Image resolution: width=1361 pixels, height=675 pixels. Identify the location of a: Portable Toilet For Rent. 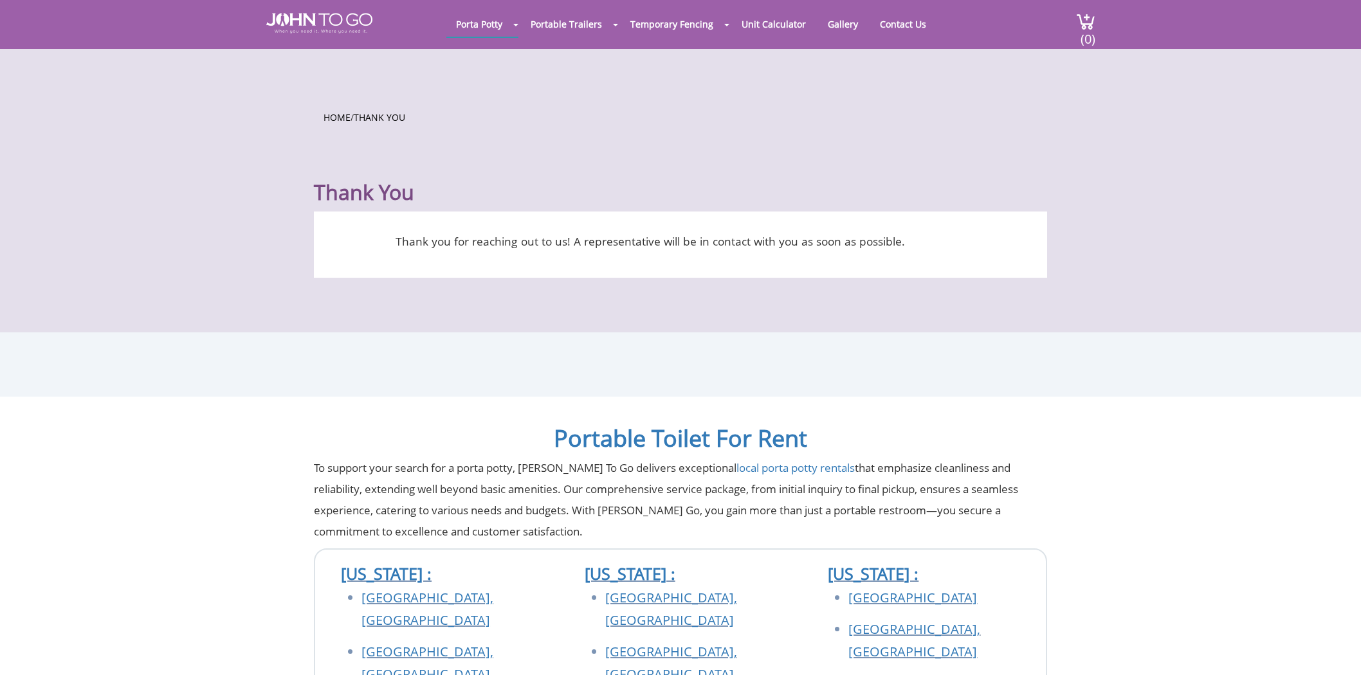
(680, 438).